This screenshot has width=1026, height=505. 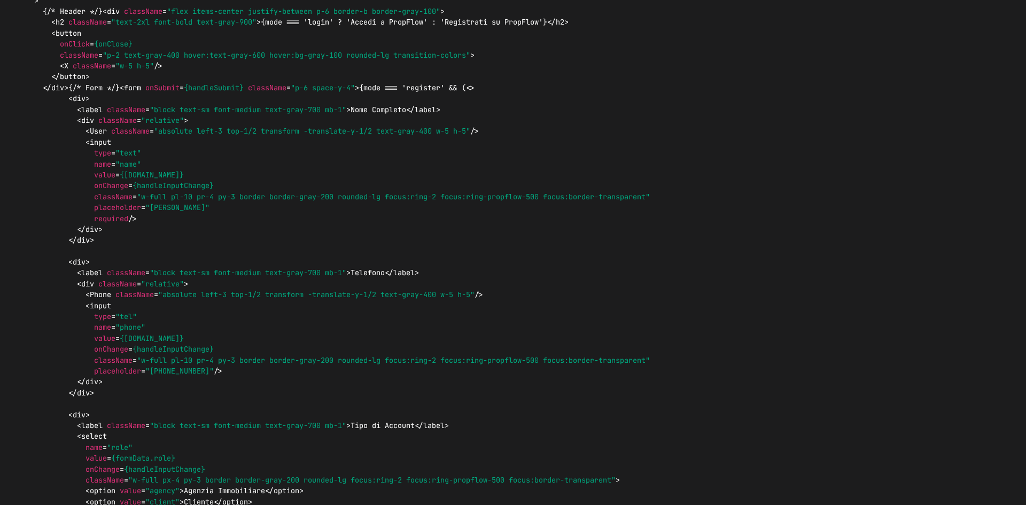 What do you see at coordinates (132, 88) in the screenshot?
I see `span: form` at bounding box center [132, 88].